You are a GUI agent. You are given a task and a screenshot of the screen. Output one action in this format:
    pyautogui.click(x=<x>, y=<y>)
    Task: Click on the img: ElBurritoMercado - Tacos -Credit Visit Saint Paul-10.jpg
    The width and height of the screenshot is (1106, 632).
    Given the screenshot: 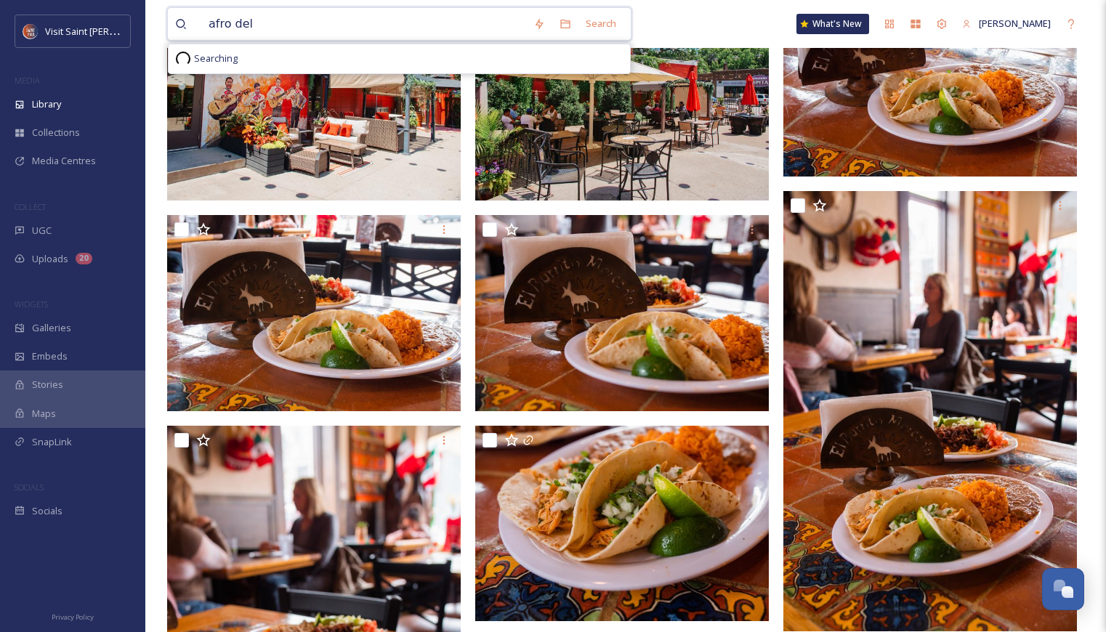 What is the action you would take?
    pyautogui.click(x=622, y=313)
    